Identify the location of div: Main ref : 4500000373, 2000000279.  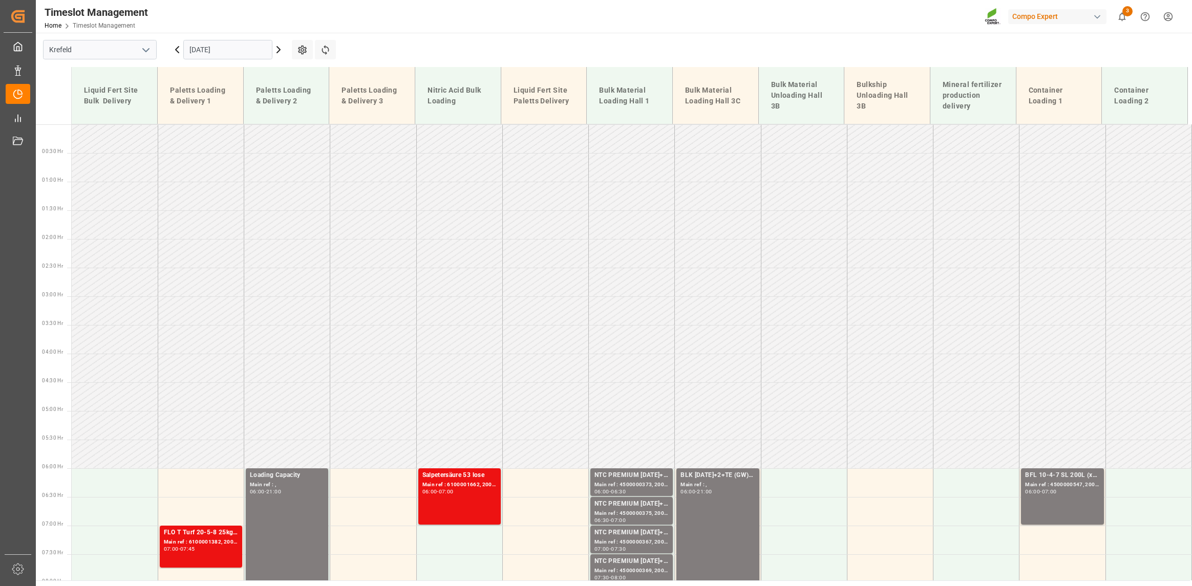
(631, 485).